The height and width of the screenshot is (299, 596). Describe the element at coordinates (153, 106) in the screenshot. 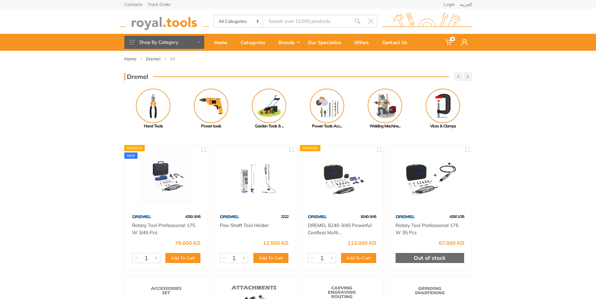

I see `img: Royal - Hand Tools` at that location.